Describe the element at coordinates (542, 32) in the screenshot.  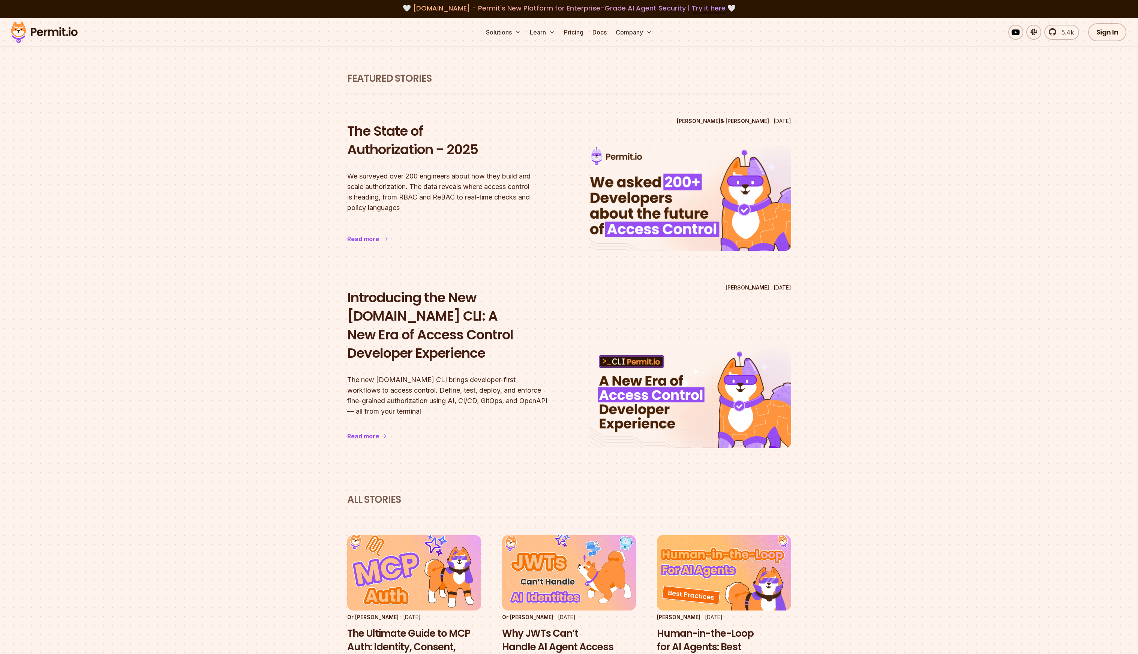
I see `button: Learn` at that location.